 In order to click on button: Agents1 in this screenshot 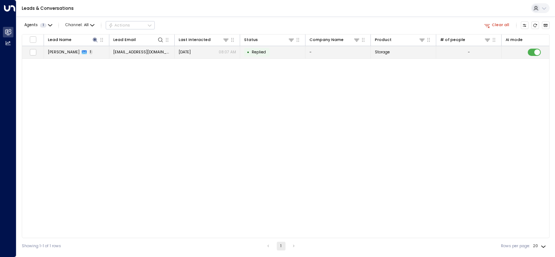, I will do `click(38, 25)`.